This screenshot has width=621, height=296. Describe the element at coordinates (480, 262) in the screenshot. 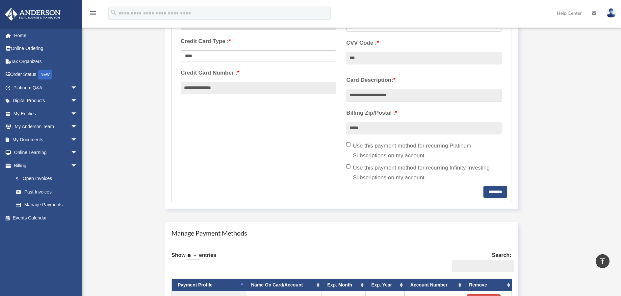

I see `label: Search:` at that location.